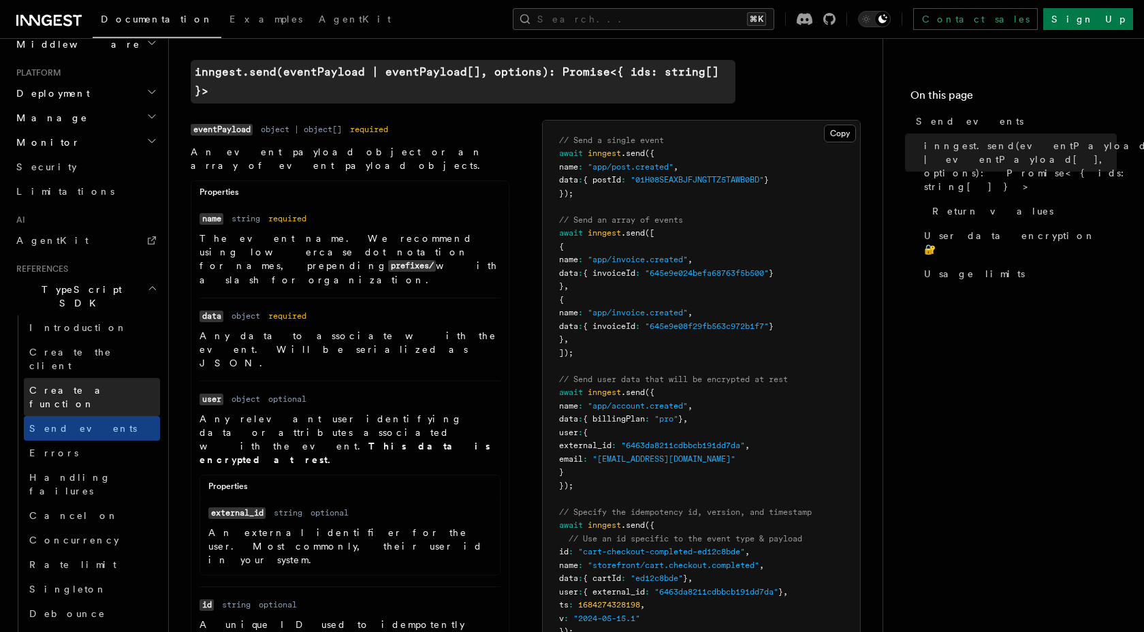  I want to click on dd: object | object[], so click(301, 129).